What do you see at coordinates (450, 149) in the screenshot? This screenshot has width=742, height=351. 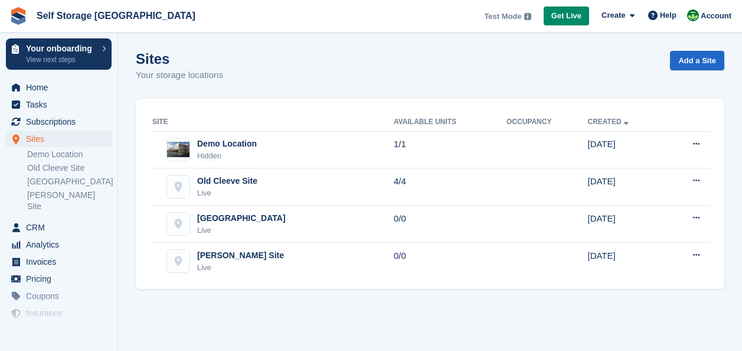 I see `td: 1/1` at bounding box center [450, 149].